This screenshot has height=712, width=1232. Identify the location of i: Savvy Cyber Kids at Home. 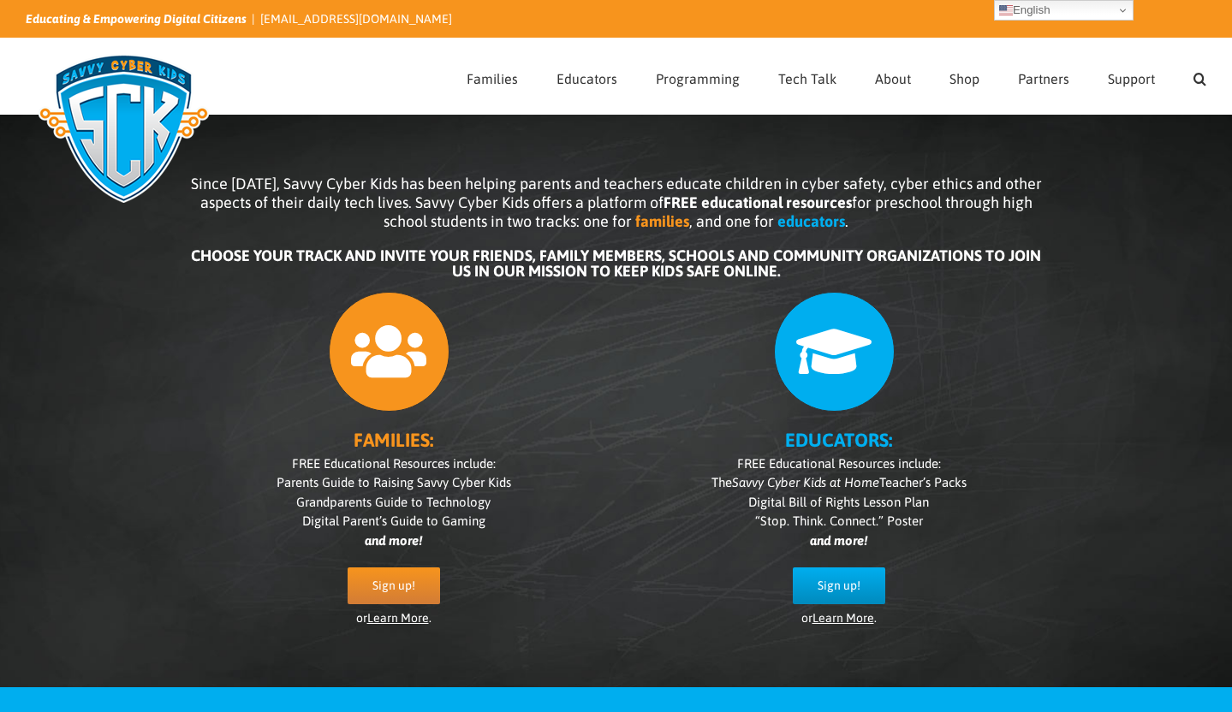
(805, 482).